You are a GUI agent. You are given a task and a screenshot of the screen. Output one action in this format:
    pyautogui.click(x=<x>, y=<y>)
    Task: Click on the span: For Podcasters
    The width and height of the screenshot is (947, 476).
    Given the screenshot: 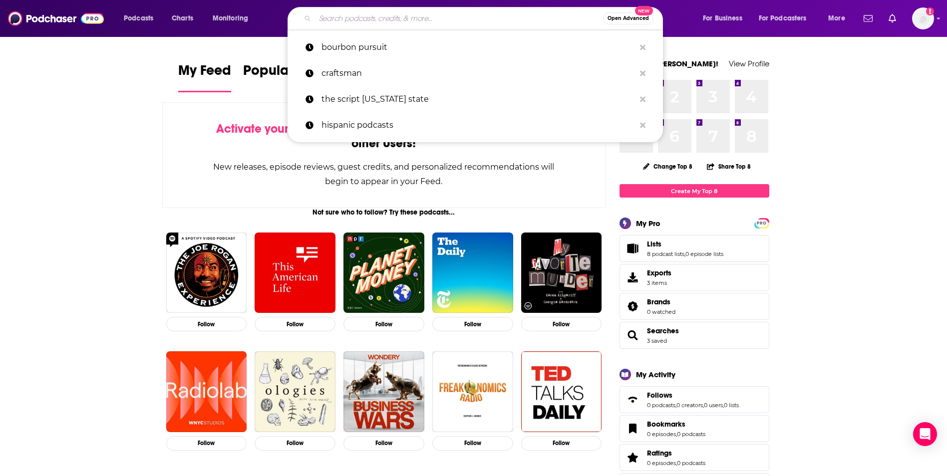 What is the action you would take?
    pyautogui.click(x=782, y=18)
    